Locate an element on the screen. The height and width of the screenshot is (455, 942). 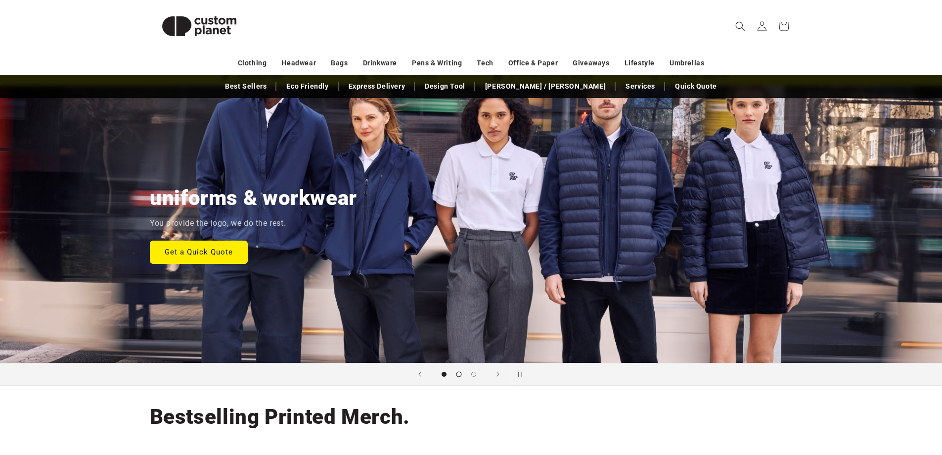
summary: Search is located at coordinates (740, 26).